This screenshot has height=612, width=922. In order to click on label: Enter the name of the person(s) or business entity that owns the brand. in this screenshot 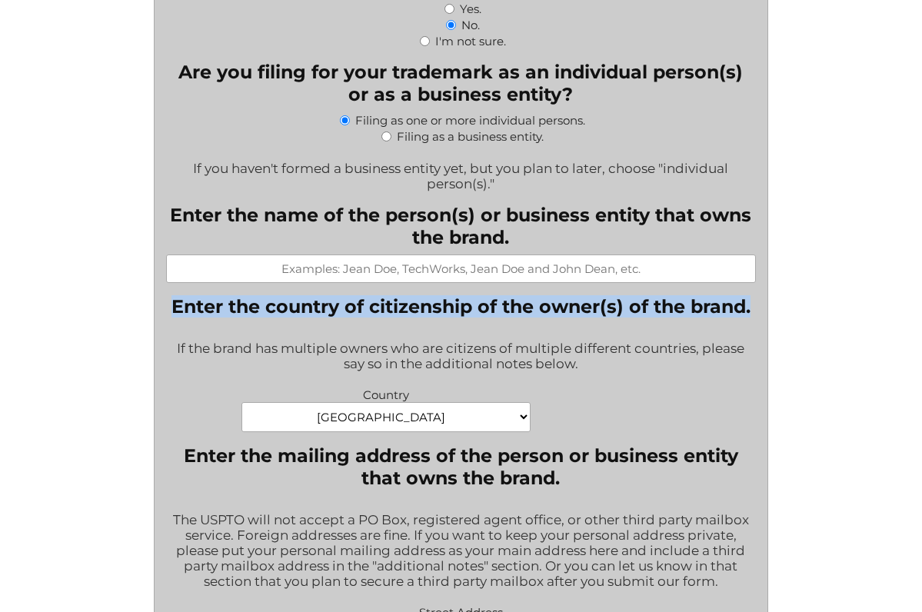, I will do `click(461, 226)`.